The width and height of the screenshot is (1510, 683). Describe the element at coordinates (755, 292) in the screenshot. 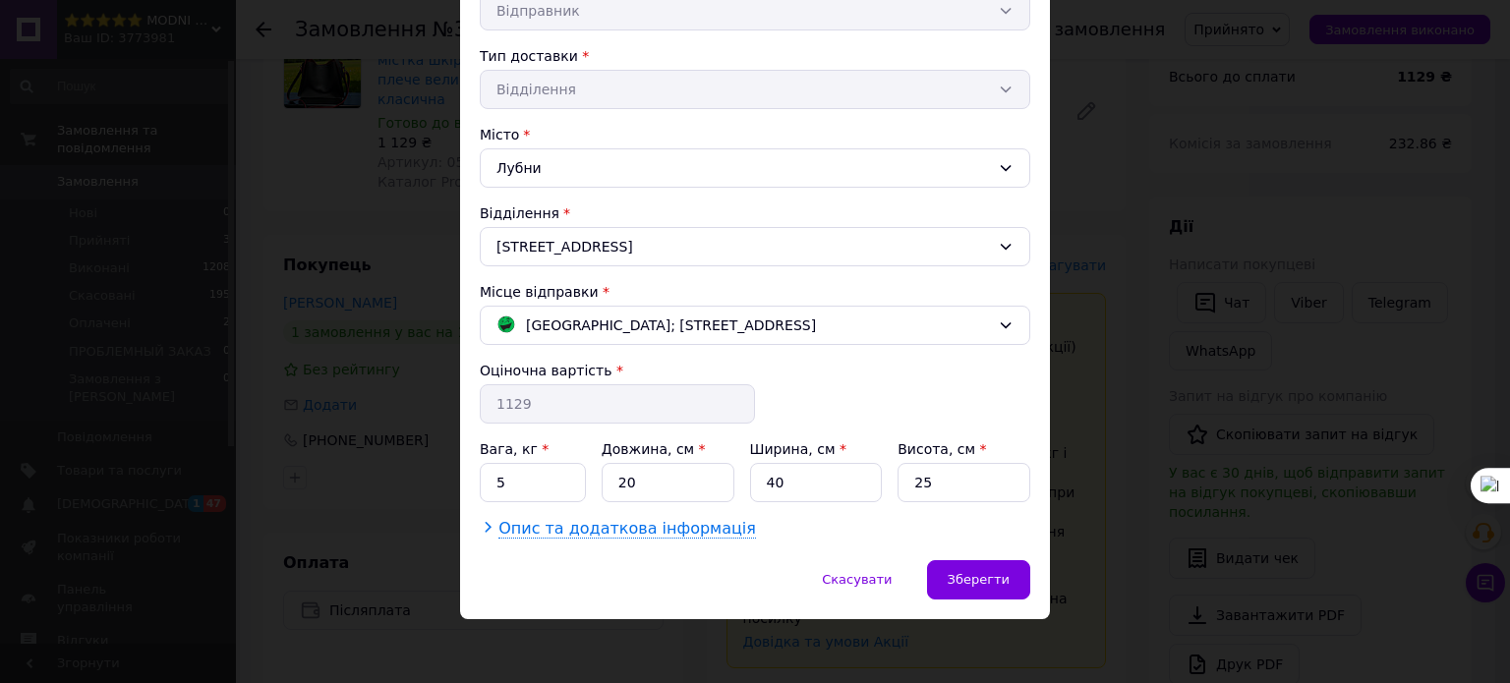

I see `div: Місце відправки` at that location.